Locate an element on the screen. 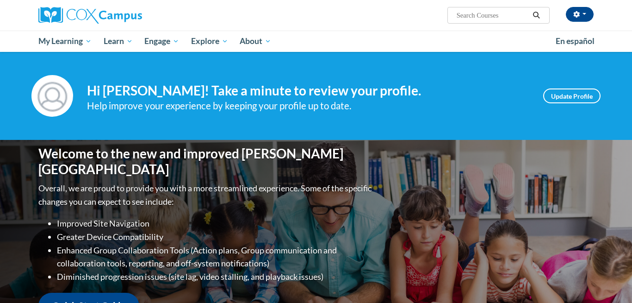 The width and height of the screenshot is (632, 303). a: About is located at coordinates (256, 41).